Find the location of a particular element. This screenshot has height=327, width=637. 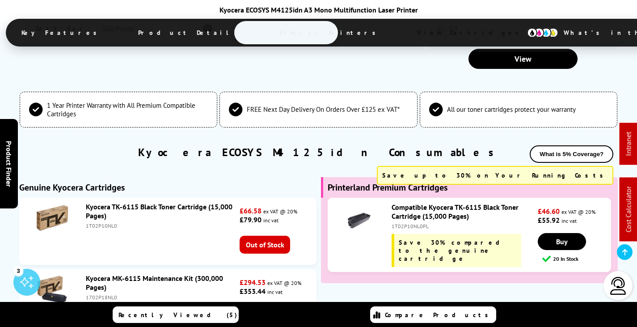

div: 1T02P10NL0PL is located at coordinates (464, 226).